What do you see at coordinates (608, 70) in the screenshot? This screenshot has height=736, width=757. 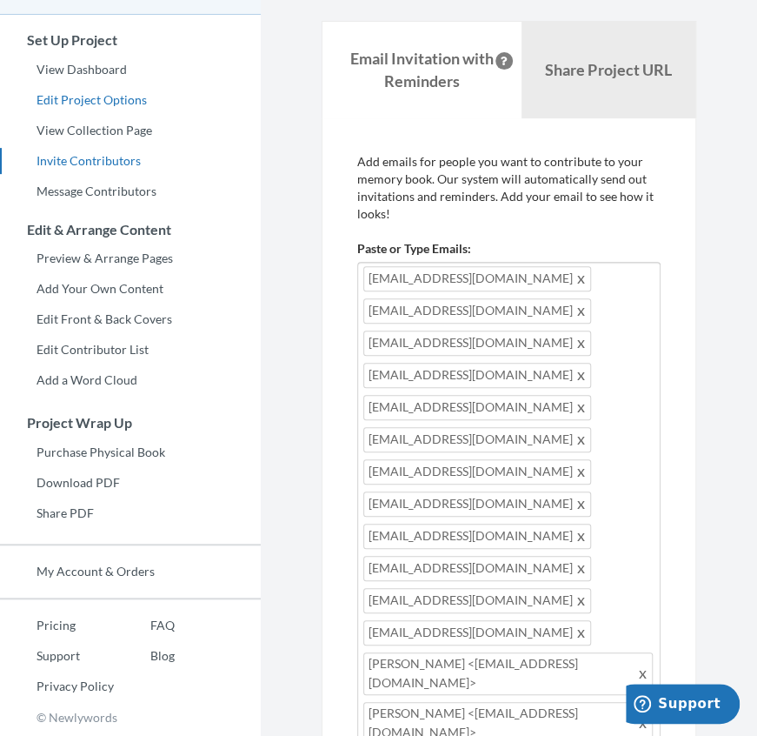 I see `b: Share Project URL` at bounding box center [608, 70].